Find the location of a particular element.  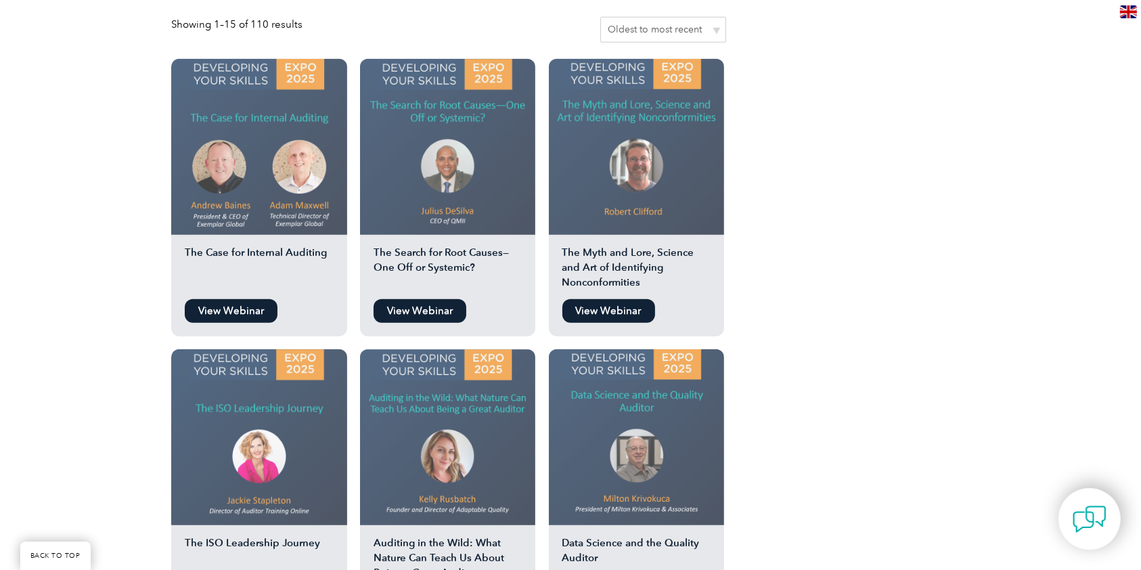

img: Jackie is located at coordinates (259, 437).